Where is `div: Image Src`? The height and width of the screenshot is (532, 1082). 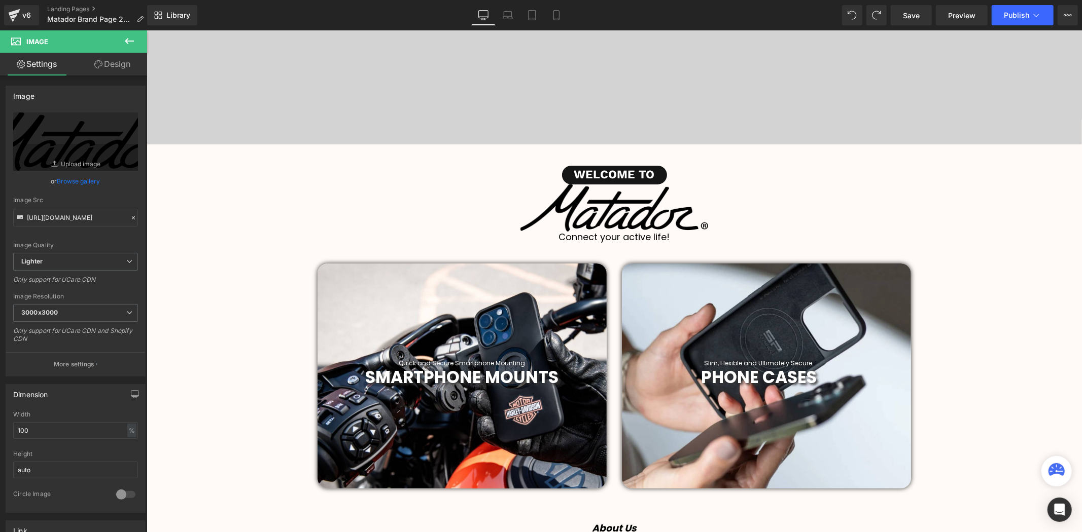 div: Image Src is located at coordinates (76, 200).